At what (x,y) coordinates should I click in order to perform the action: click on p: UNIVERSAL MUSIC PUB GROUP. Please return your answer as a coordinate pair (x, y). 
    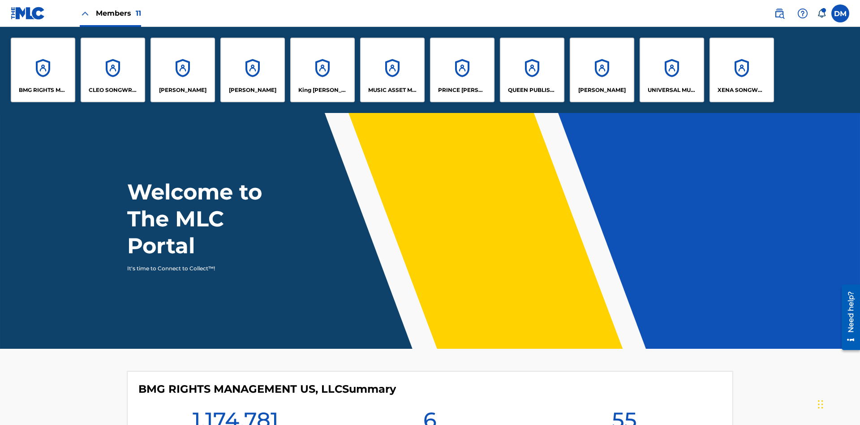
    Looking at the image, I should click on (672, 90).